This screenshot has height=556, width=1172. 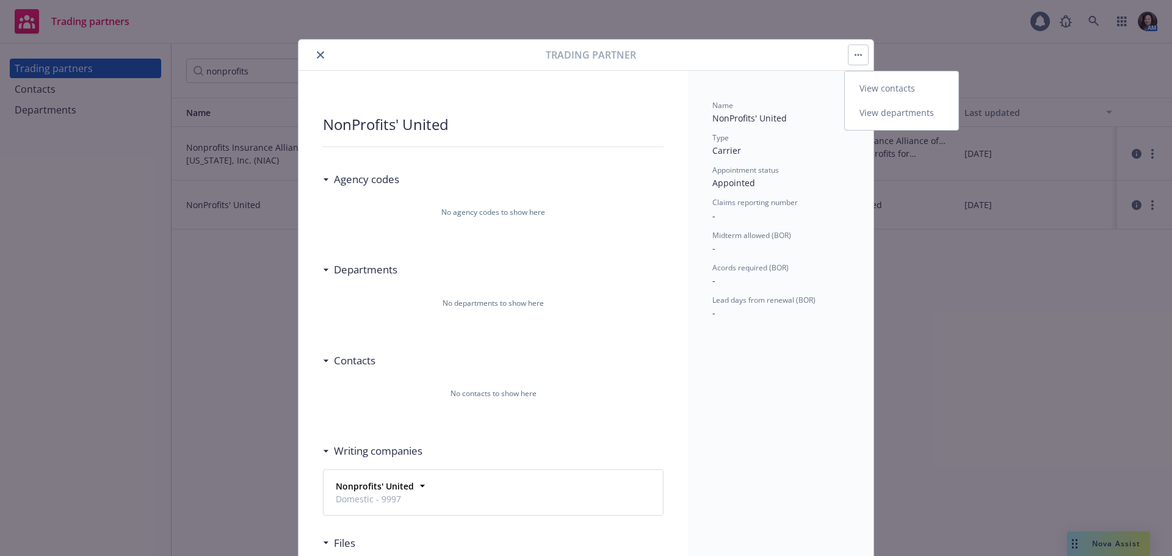 What do you see at coordinates (763, 300) in the screenshot?
I see `span: Lead days from renewal (BOR)` at bounding box center [763, 300].